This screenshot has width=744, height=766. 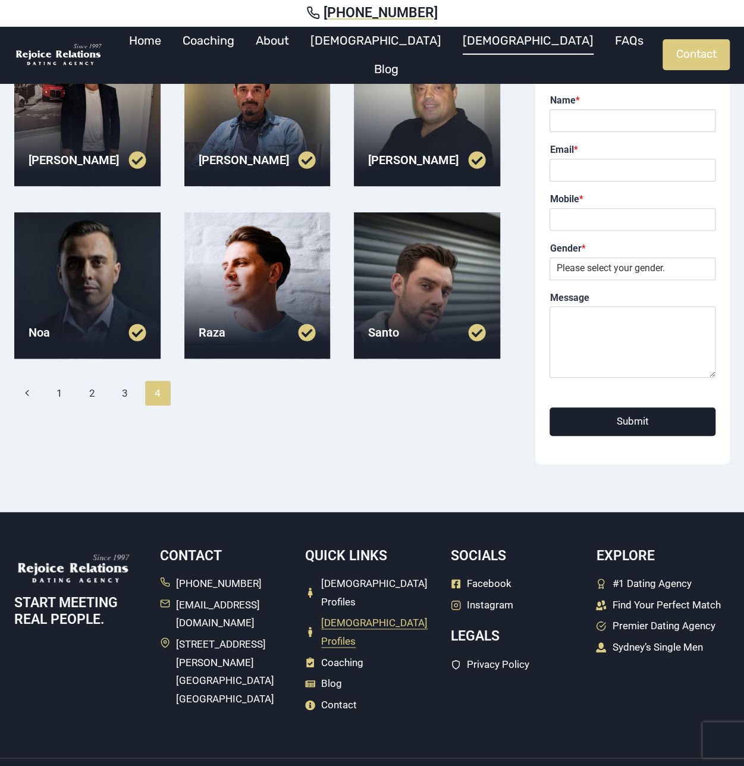 I want to click on span: Premier Dating Agency, so click(x=663, y=626).